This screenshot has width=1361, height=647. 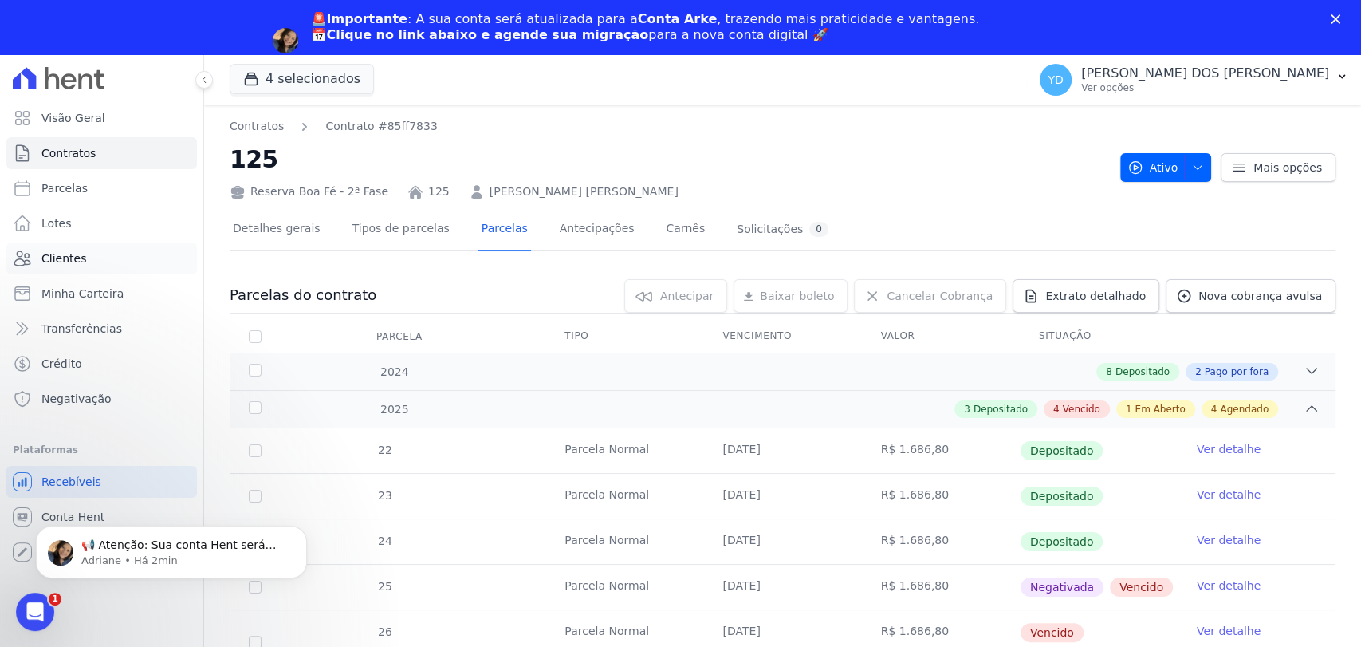 I want to click on span: Pago por fora, so click(x=1237, y=372).